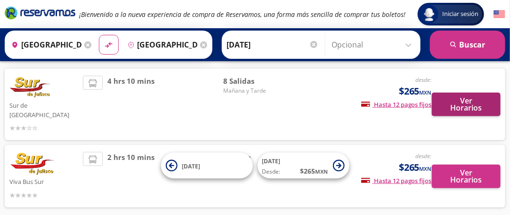 This screenshot has width=510, height=215. I want to click on span: 8 Salidas, so click(257, 81).